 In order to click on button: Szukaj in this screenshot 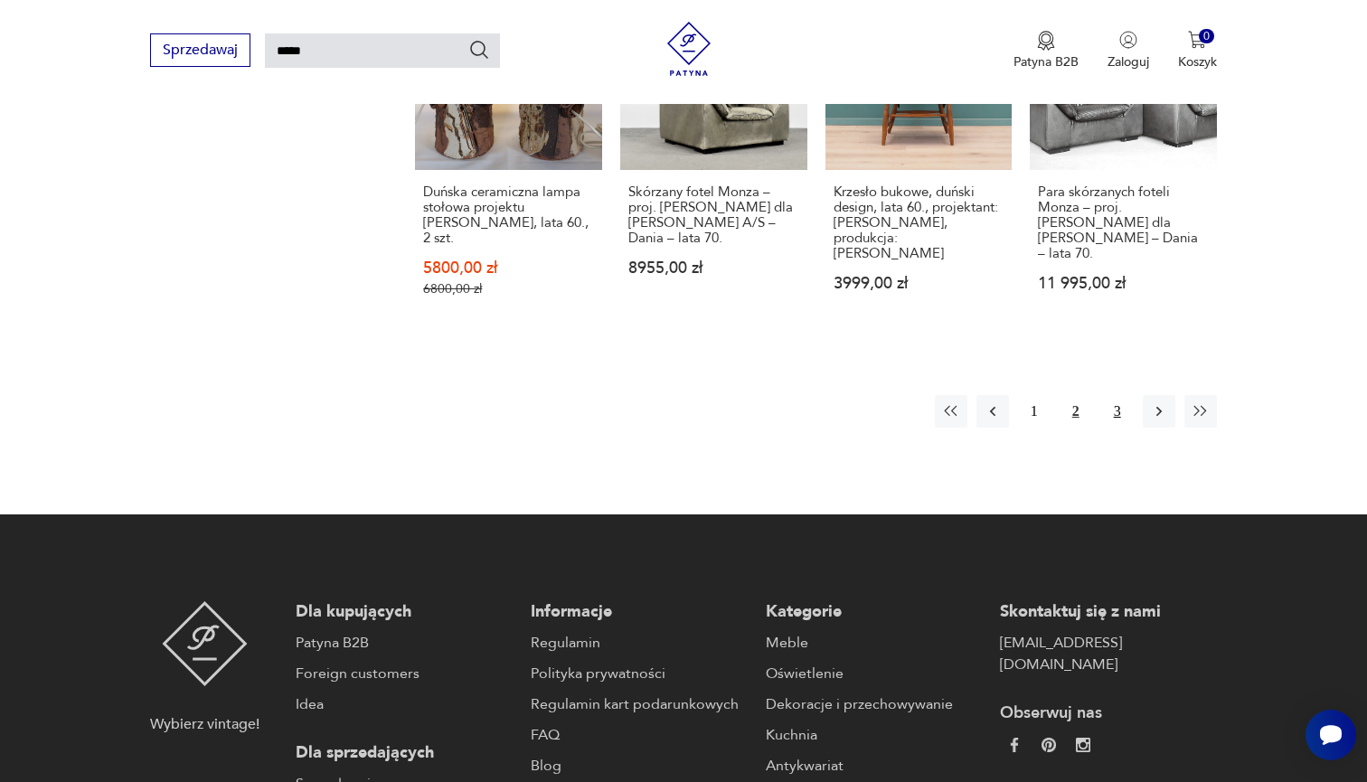, I will do `click(479, 50)`.